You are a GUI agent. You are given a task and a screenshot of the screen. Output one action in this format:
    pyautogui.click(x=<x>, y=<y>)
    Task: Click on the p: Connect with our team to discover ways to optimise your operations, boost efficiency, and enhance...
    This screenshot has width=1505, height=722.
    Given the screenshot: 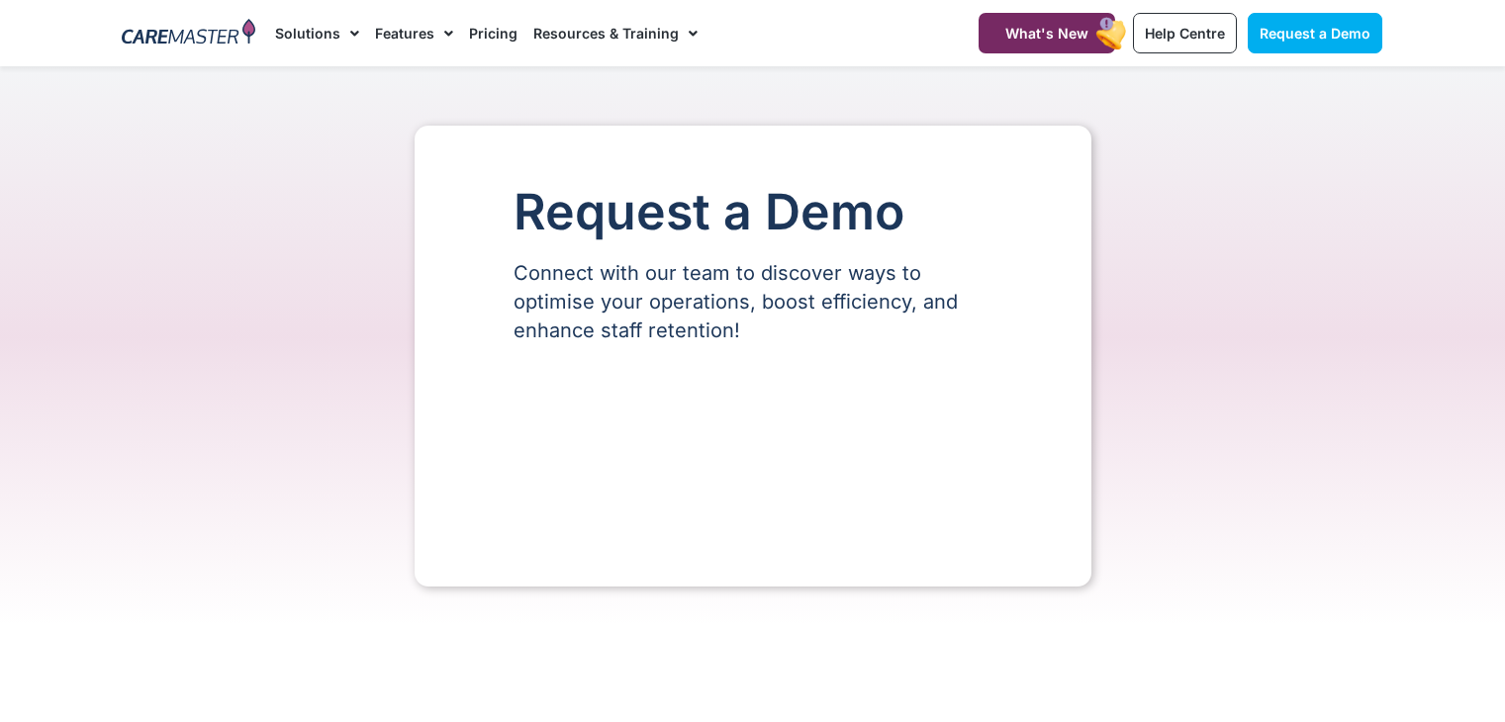 What is the action you would take?
    pyautogui.click(x=753, y=302)
    